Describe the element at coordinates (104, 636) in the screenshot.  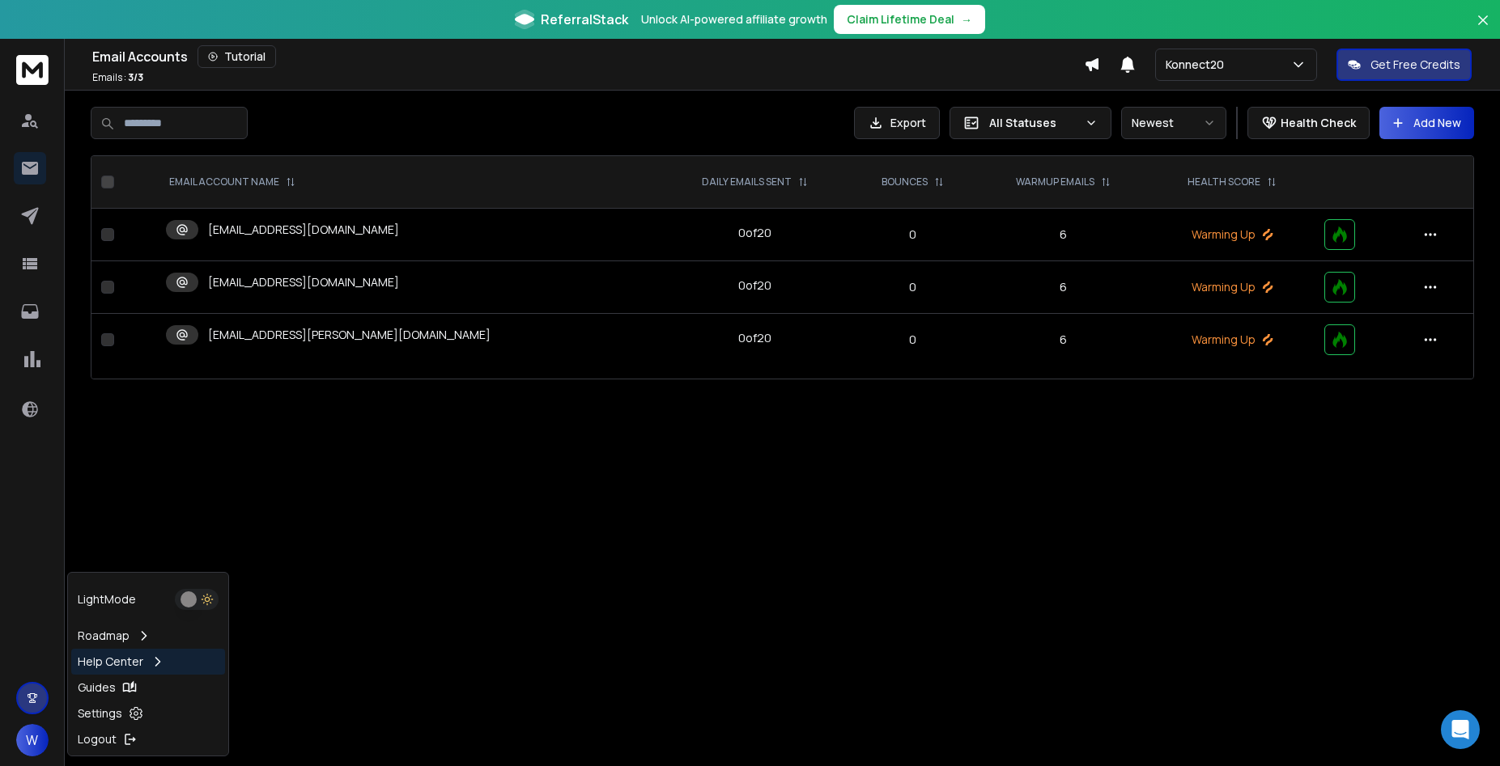
I see `p: Roadmap` at that location.